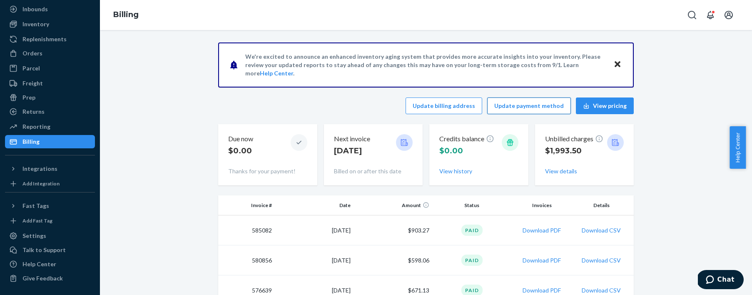 The width and height of the screenshot is (752, 295). What do you see at coordinates (467, 139) in the screenshot?
I see `p: Credits balance` at bounding box center [467, 139].